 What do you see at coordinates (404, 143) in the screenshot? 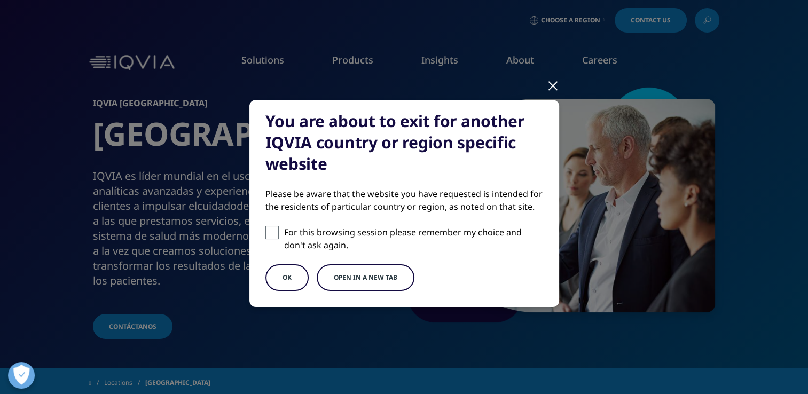
I see `div: You are about to exit for another IQVIA country or region specific website` at bounding box center [404, 143].